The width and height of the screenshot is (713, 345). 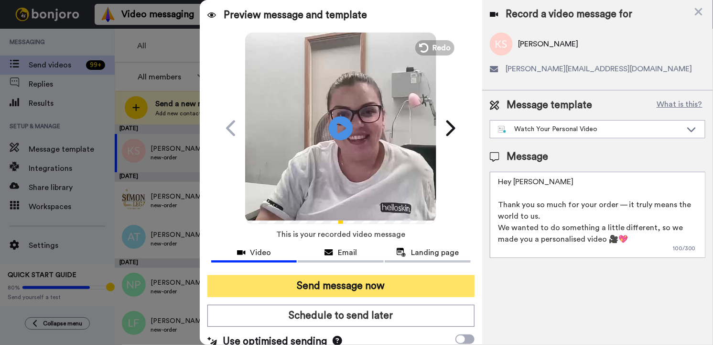 I want to click on div: Watch Your Personal Video, so click(x=590, y=129).